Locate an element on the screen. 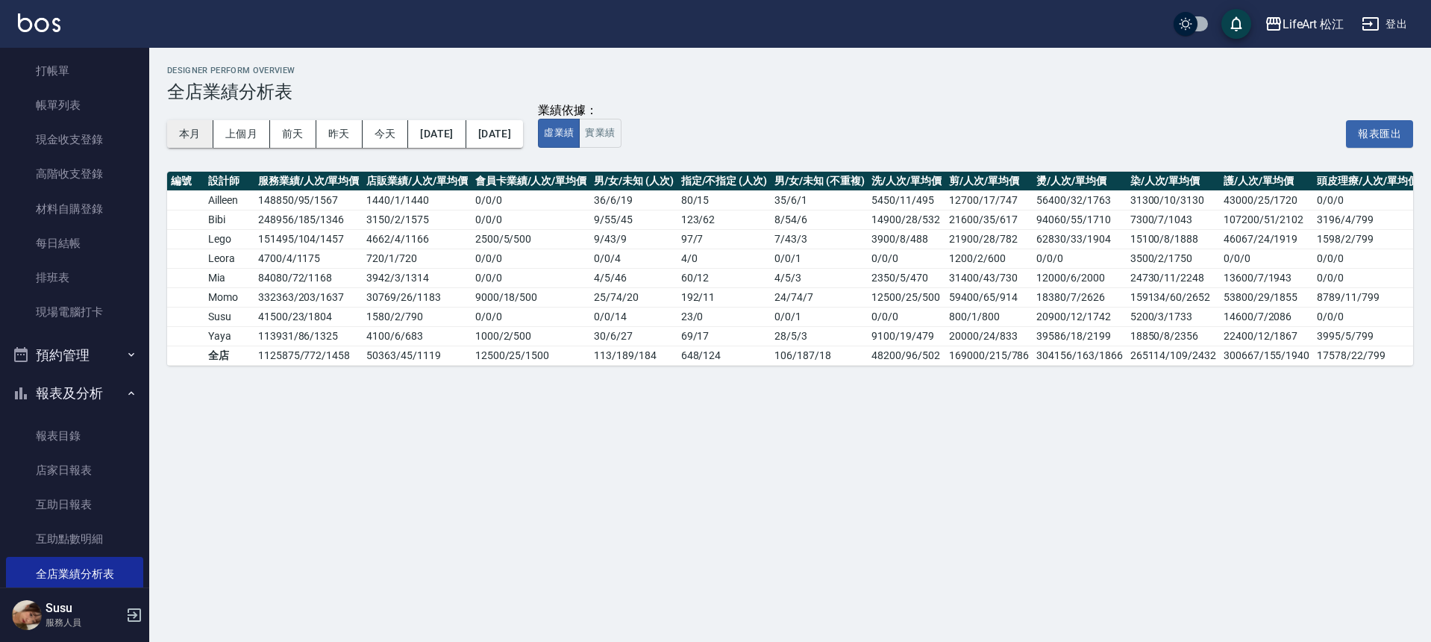  td: 62830/33/1904 is located at coordinates (1079, 239).